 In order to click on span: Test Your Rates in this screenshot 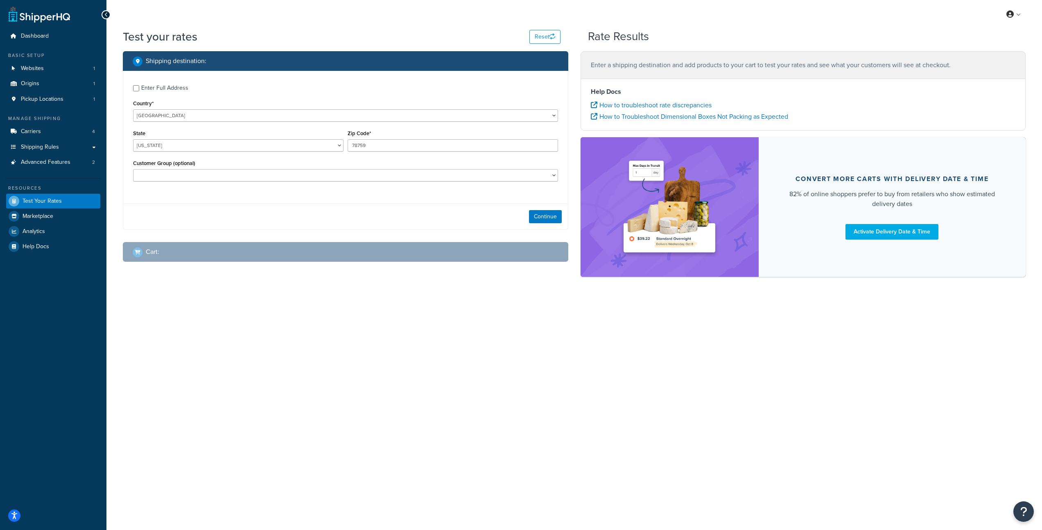, I will do `click(42, 201)`.